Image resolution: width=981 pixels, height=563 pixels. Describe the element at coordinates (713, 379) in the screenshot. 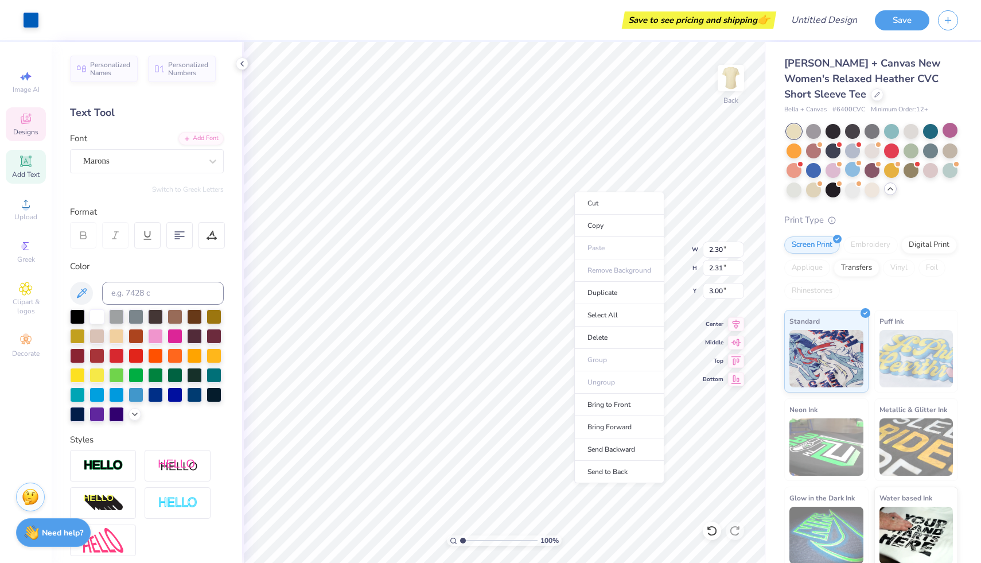

I see `span: Bottom` at that location.